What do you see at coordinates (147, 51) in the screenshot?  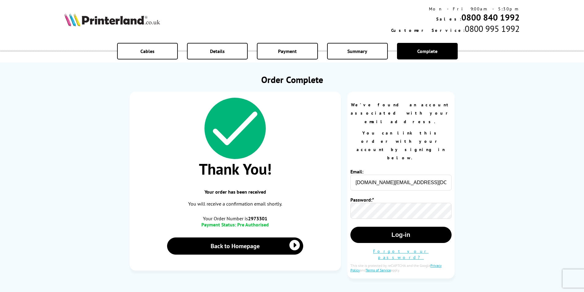 I see `span: Cables` at bounding box center [147, 51].